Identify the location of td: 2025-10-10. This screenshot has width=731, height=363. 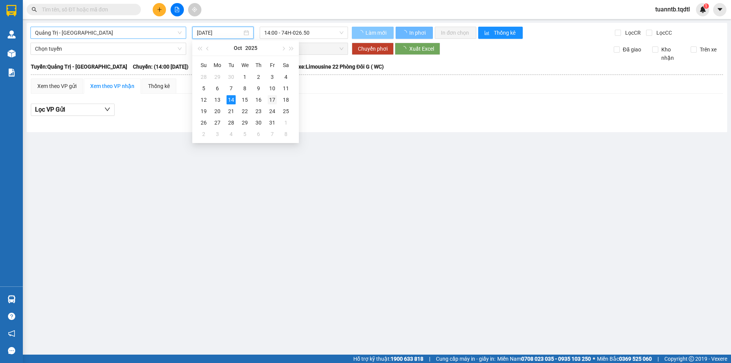
(272, 88).